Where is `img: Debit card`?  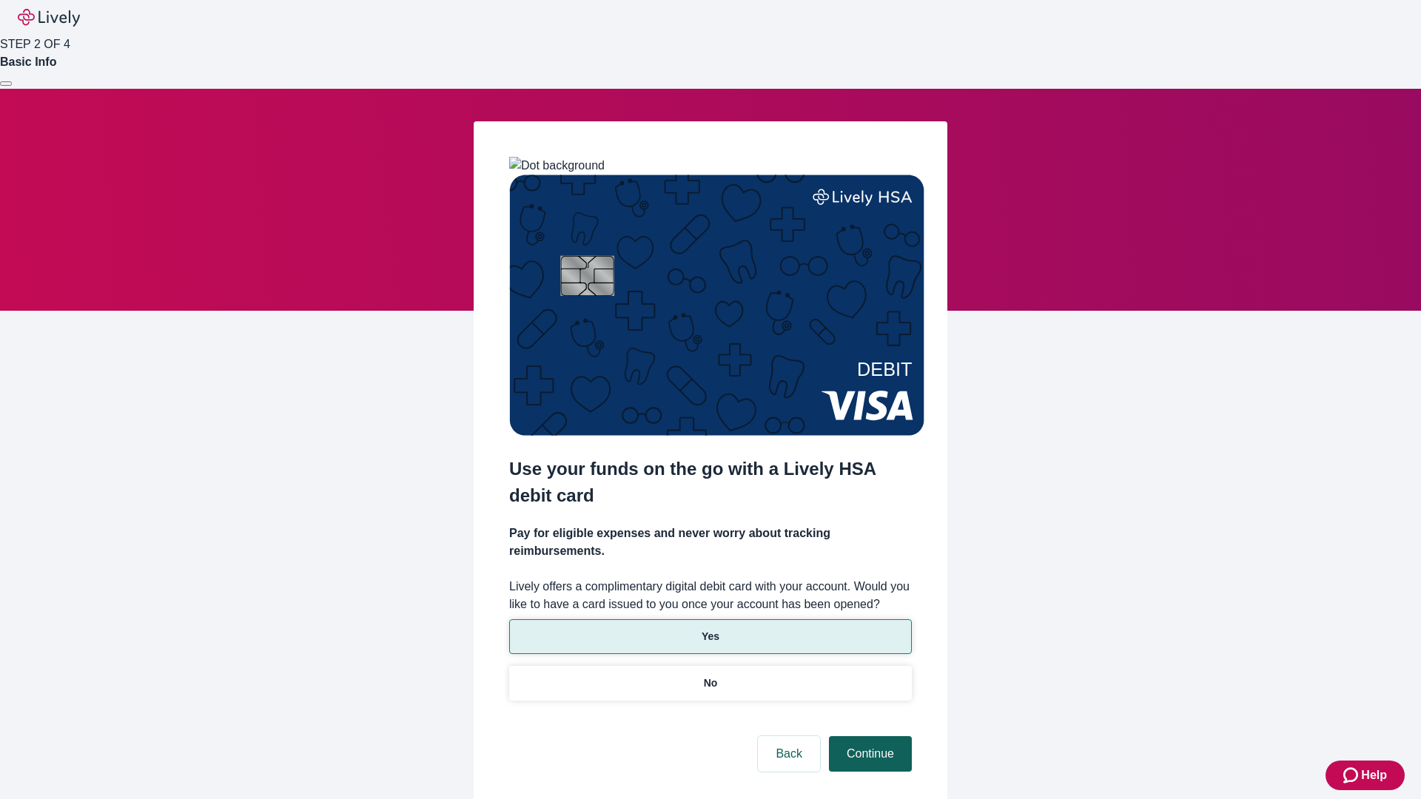 img: Debit card is located at coordinates (716, 305).